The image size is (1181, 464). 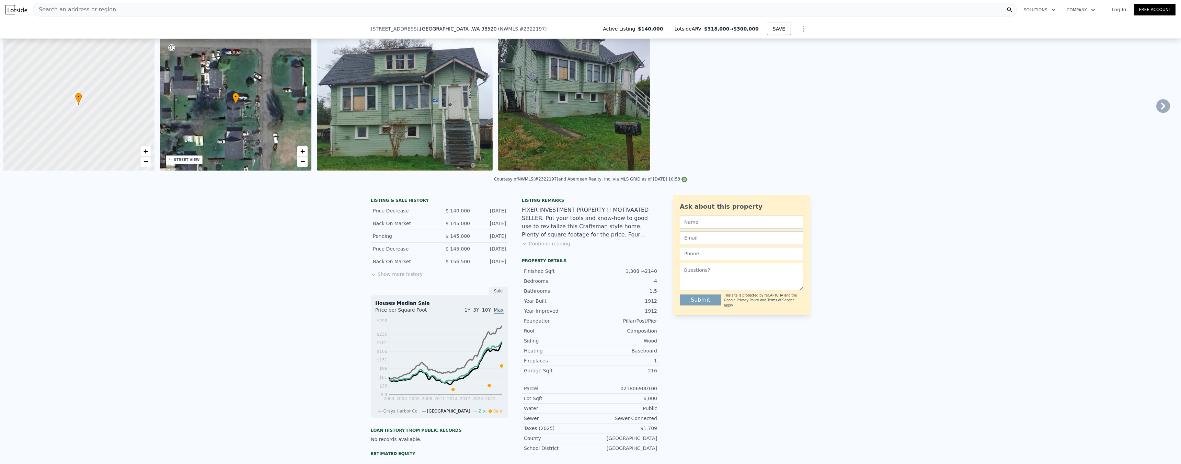 I want to click on span: 3Y, so click(x=476, y=310).